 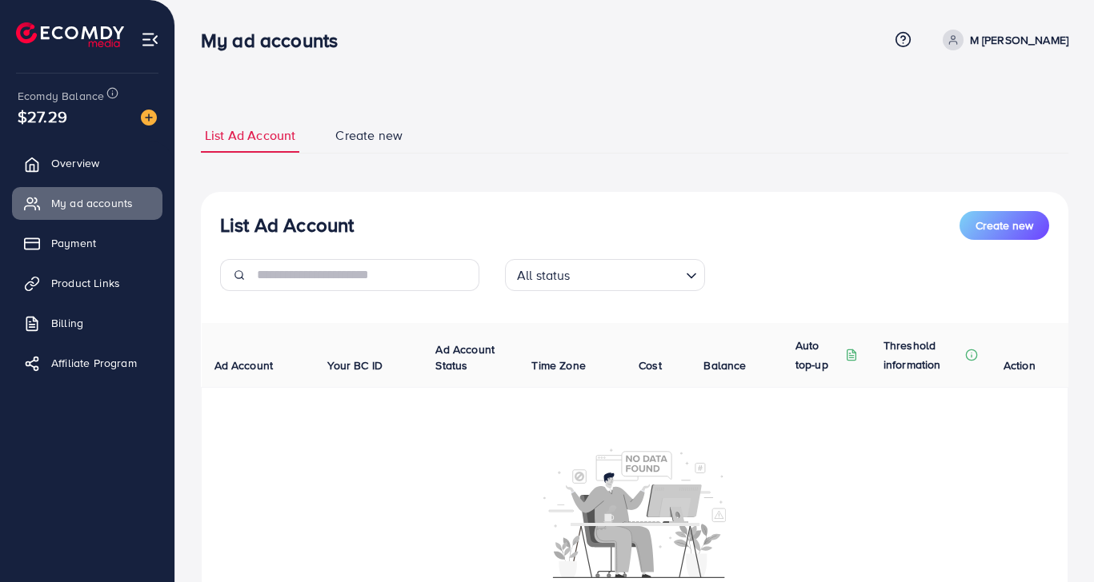 What do you see at coordinates (87, 283) in the screenshot?
I see `a: Product Links` at bounding box center [87, 283].